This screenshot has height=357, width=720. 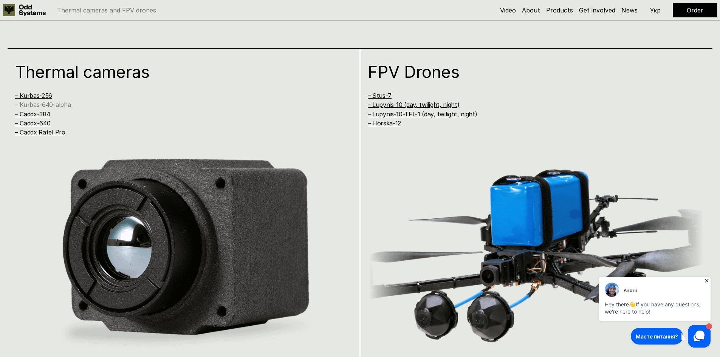 What do you see at coordinates (43, 105) in the screenshot?
I see `a: – Kurbas-640-alpha` at bounding box center [43, 105].